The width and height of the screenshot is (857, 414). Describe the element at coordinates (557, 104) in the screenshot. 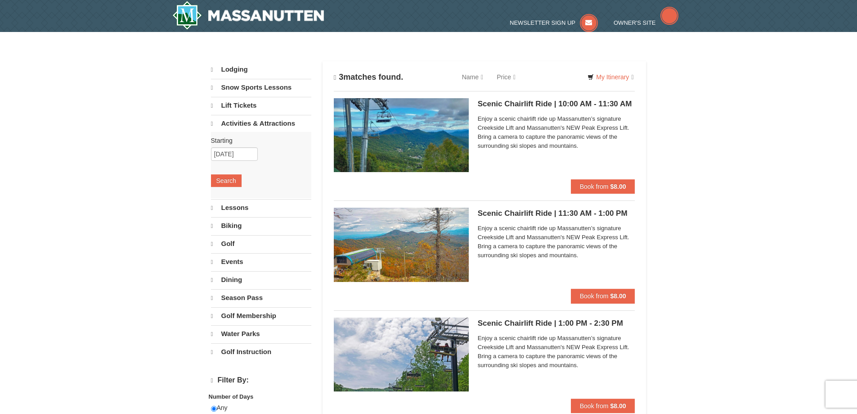

I see `h5: Scenic Chairlift Ride | 10:00 AM - 11:30 AM` at that location.